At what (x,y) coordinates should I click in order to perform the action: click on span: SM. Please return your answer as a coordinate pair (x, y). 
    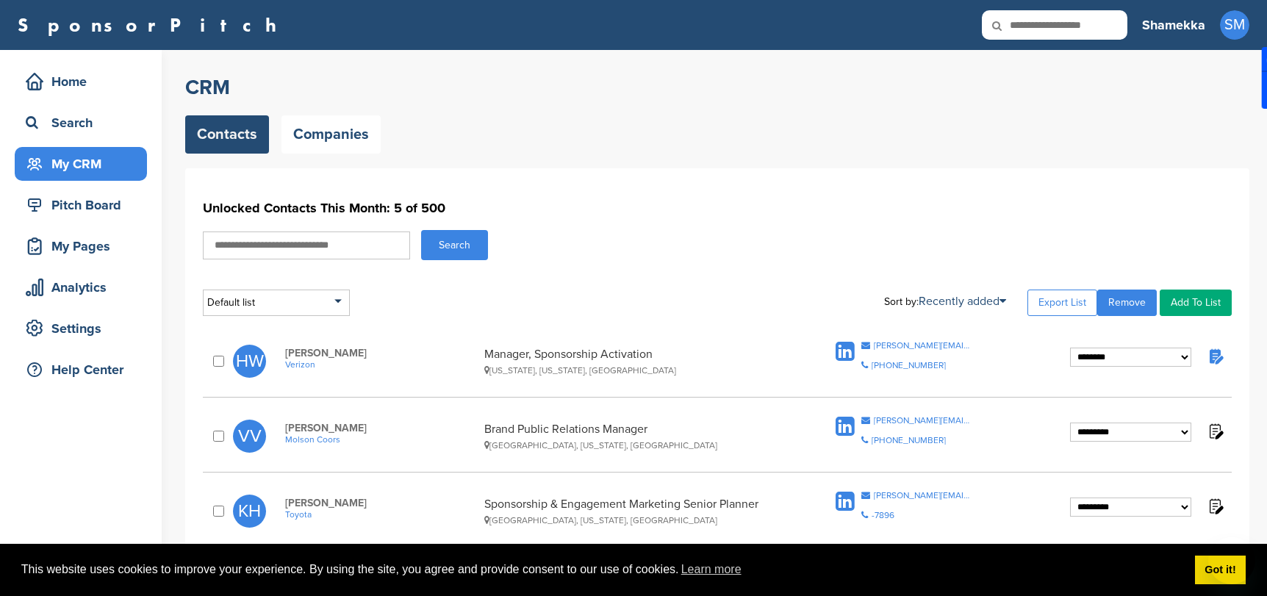
    Looking at the image, I should click on (1234, 25).